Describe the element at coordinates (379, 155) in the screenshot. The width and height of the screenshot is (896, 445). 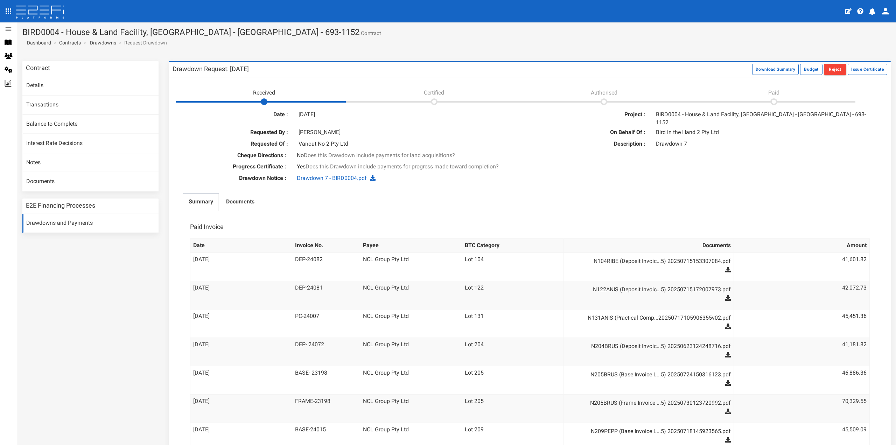
I see `span: Does this Drawdown include payments for land acquisitions?` at that location.